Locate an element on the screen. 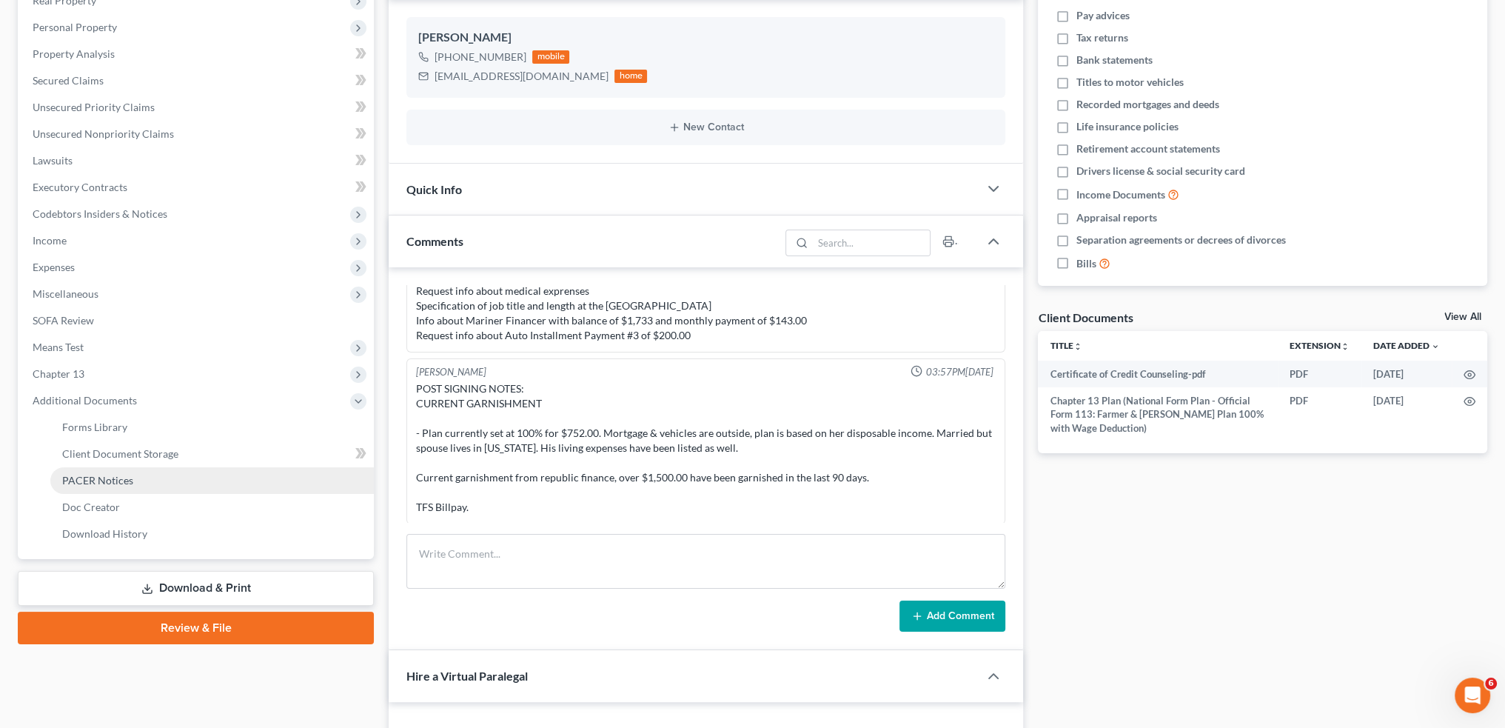 The width and height of the screenshot is (1505, 728). a: Unsecured Priority Claims is located at coordinates (197, 107).